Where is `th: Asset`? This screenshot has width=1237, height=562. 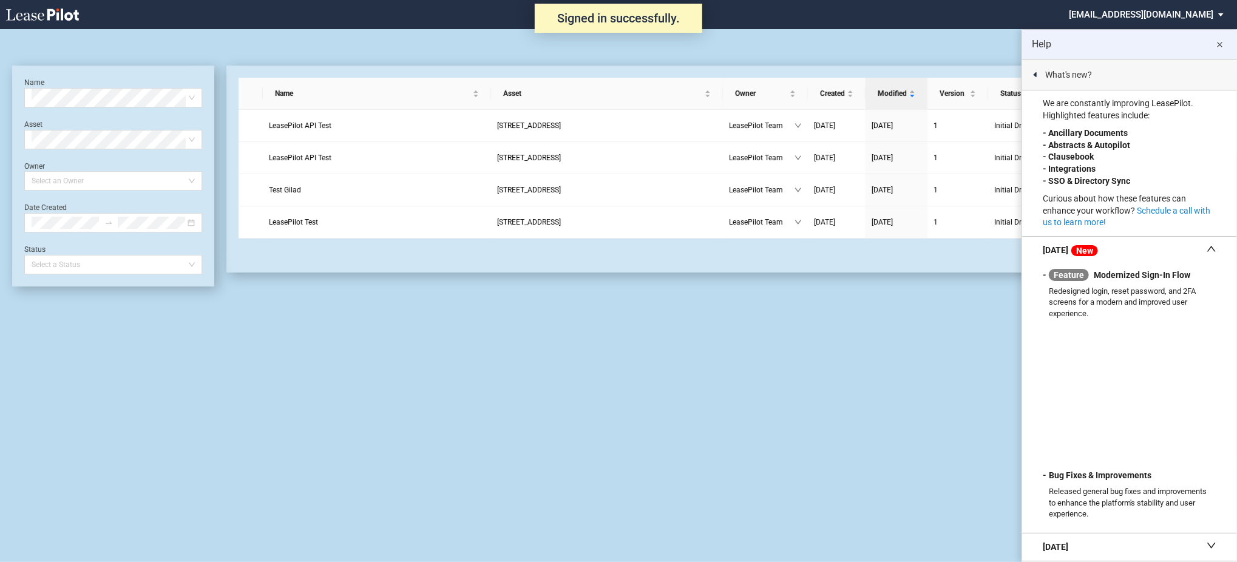 th: Asset is located at coordinates (607, 93).